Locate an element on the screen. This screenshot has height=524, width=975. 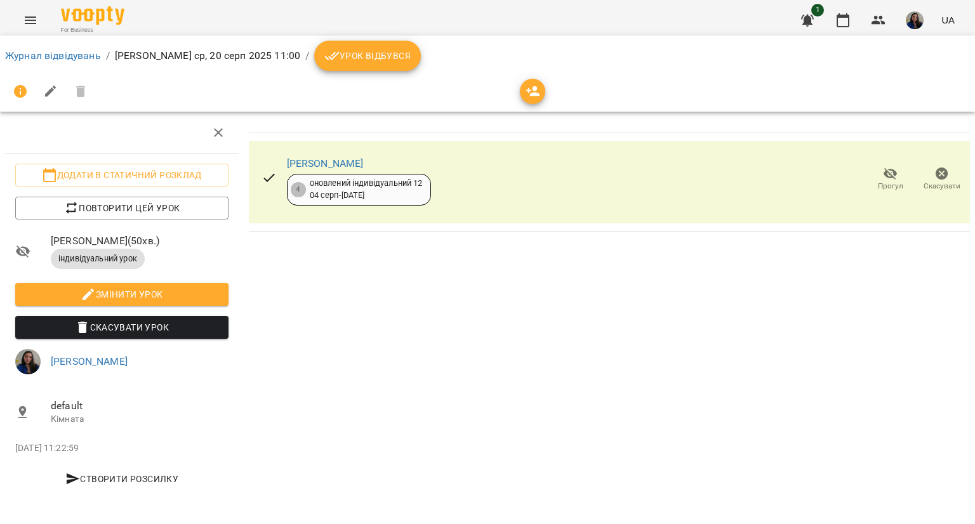
span: Створити розсилку is located at coordinates (122, 479).